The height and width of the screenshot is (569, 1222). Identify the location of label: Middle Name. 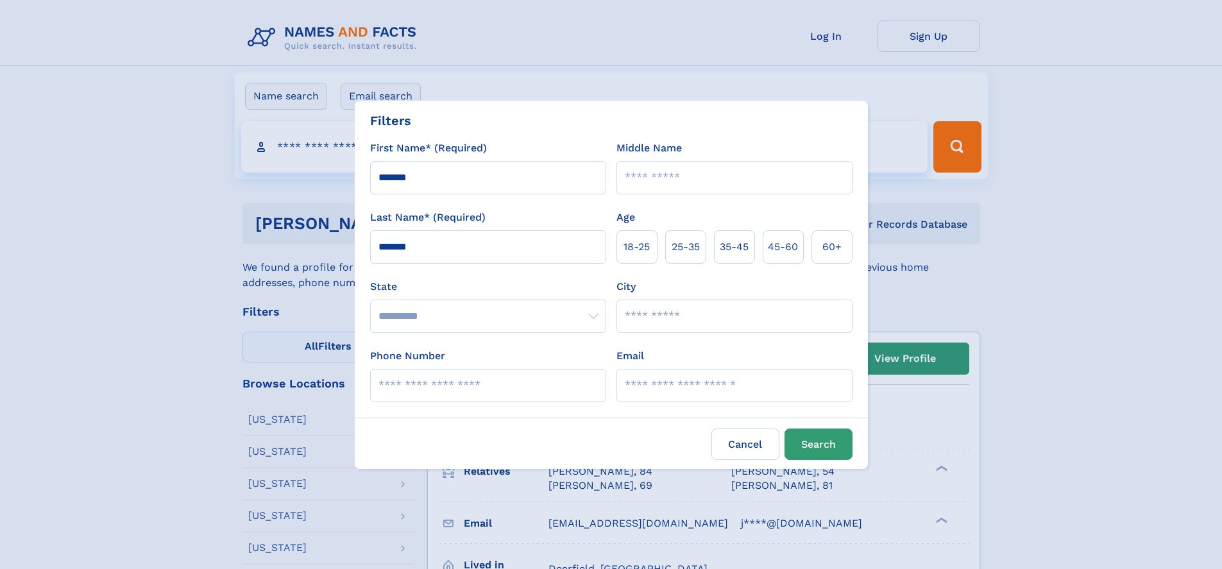
(649, 148).